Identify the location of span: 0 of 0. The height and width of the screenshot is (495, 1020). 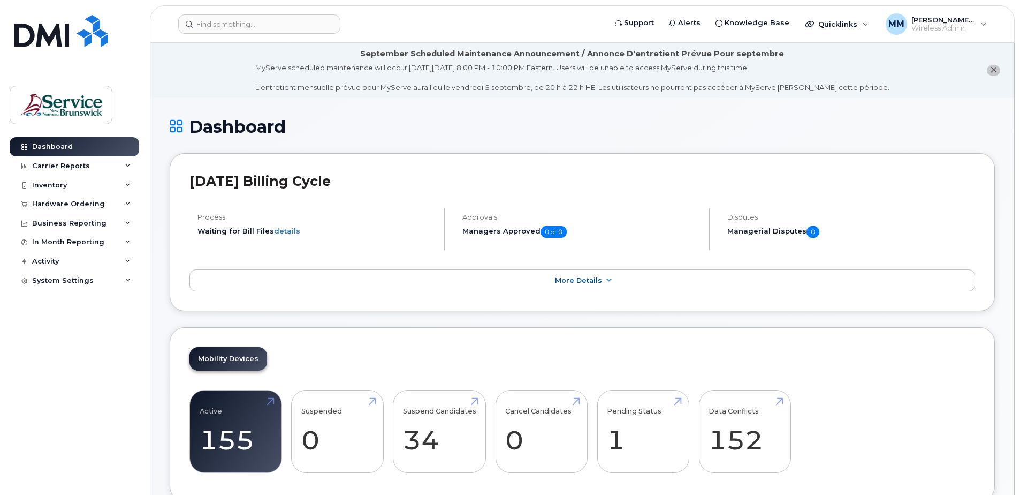
(554, 232).